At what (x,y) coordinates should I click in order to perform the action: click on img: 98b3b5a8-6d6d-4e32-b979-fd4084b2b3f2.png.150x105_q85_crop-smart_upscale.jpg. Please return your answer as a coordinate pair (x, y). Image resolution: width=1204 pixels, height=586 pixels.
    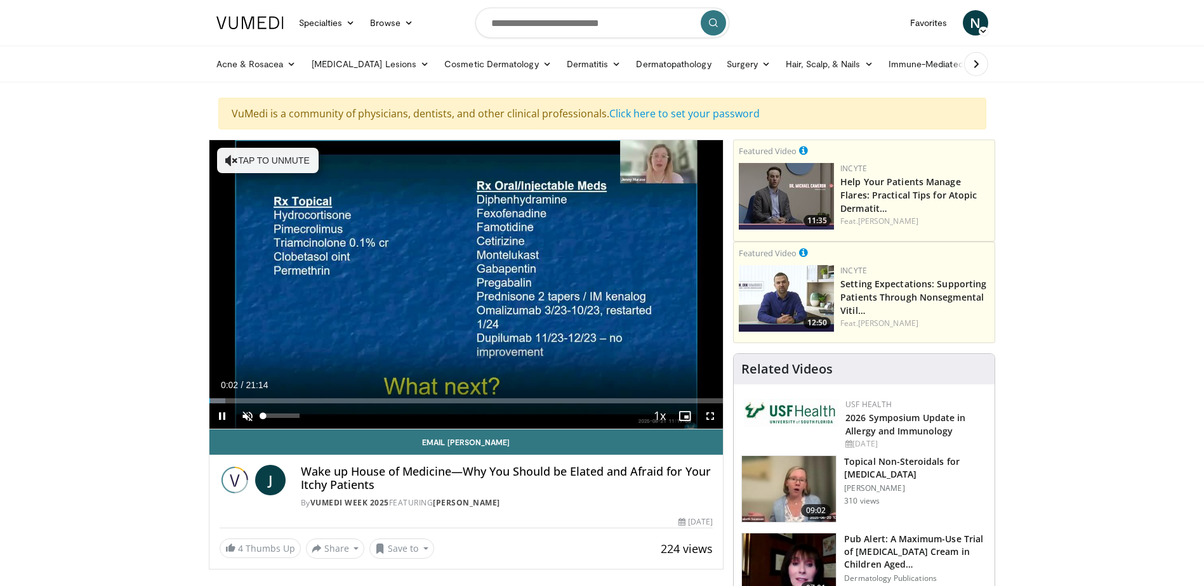
    Looking at the image, I should click on (786, 298).